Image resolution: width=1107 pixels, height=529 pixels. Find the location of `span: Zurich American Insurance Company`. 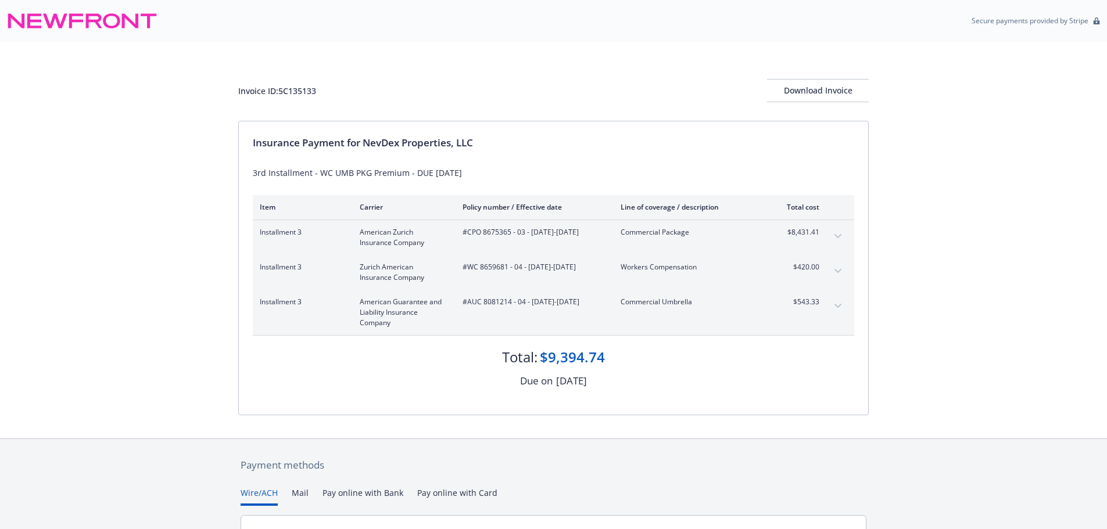

span: Zurich American Insurance Company is located at coordinates (401, 272).